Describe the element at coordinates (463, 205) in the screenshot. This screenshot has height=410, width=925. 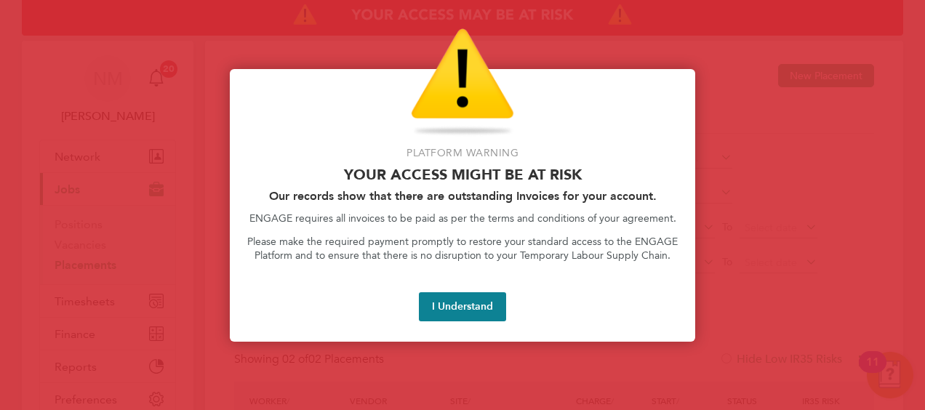
I see `div: Access At Risk` at that location.